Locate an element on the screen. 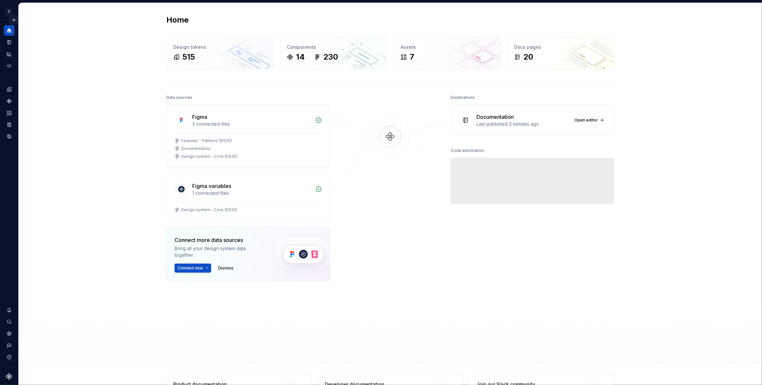  div: Bring all your design system data together. is located at coordinates (219, 252).